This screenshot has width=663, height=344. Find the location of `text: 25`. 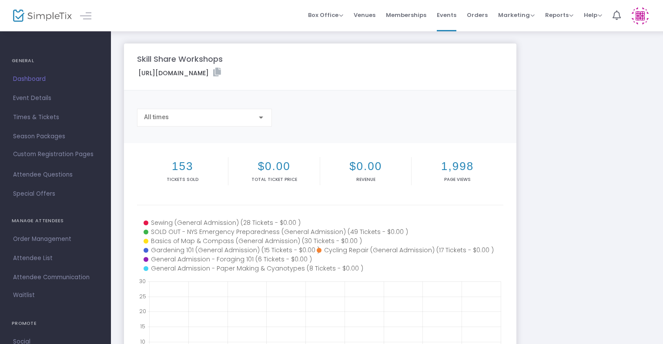

text: 25 is located at coordinates (143, 296).